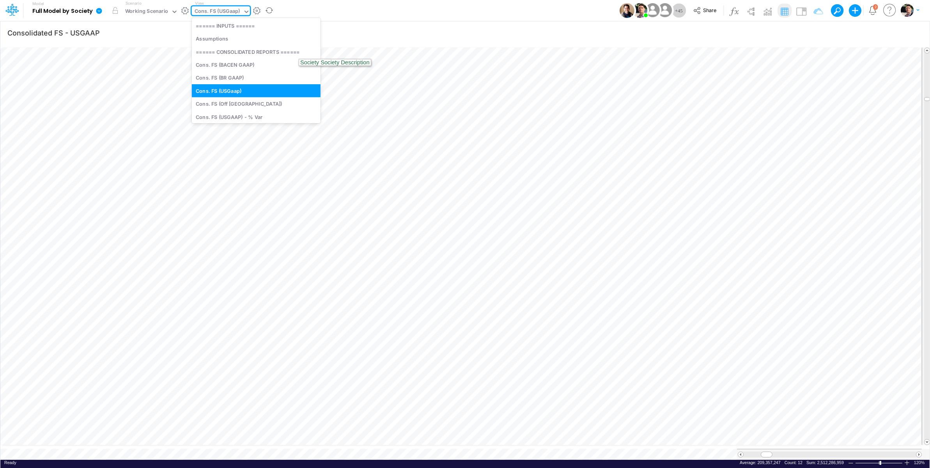 This screenshot has height=468, width=930. I want to click on button: Share, so click(705, 11).